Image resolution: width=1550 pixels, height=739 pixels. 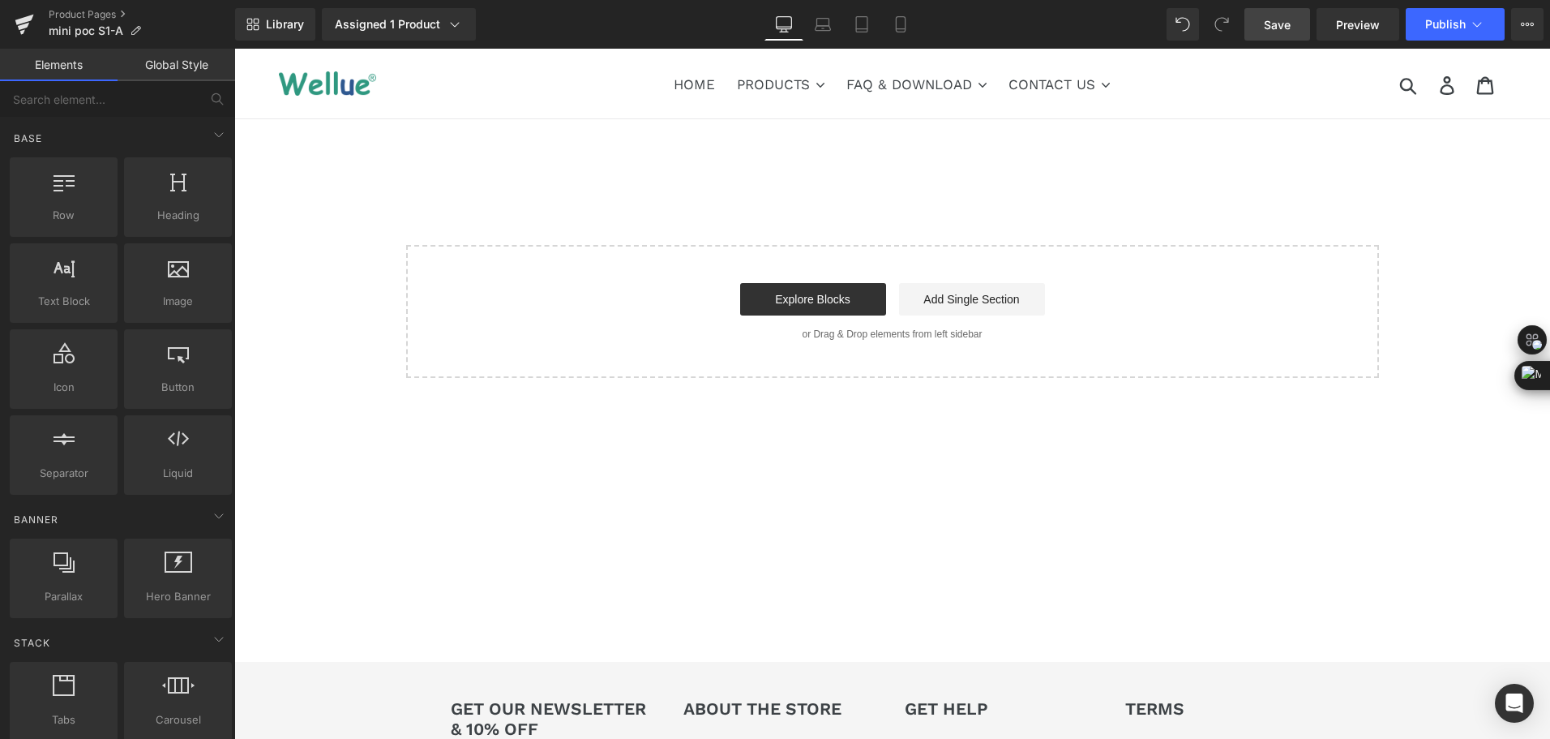 What do you see at coordinates (63, 387) in the screenshot?
I see `span: Icon` at bounding box center [63, 387].